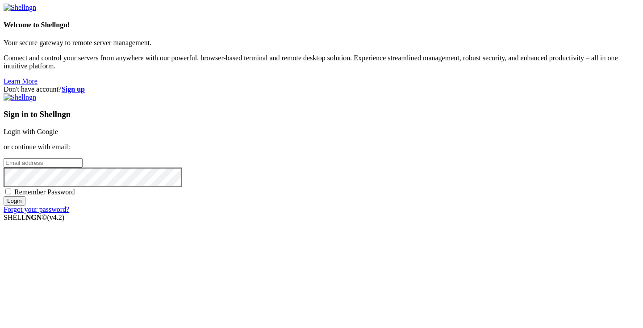 The width and height of the screenshot is (643, 328). What do you see at coordinates (14, 201) in the screenshot?
I see `input: Login` at bounding box center [14, 201].